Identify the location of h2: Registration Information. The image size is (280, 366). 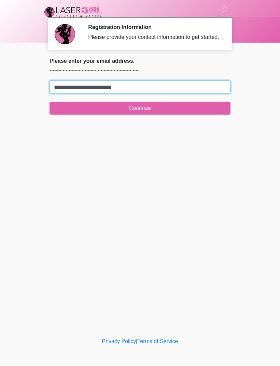
(154, 27).